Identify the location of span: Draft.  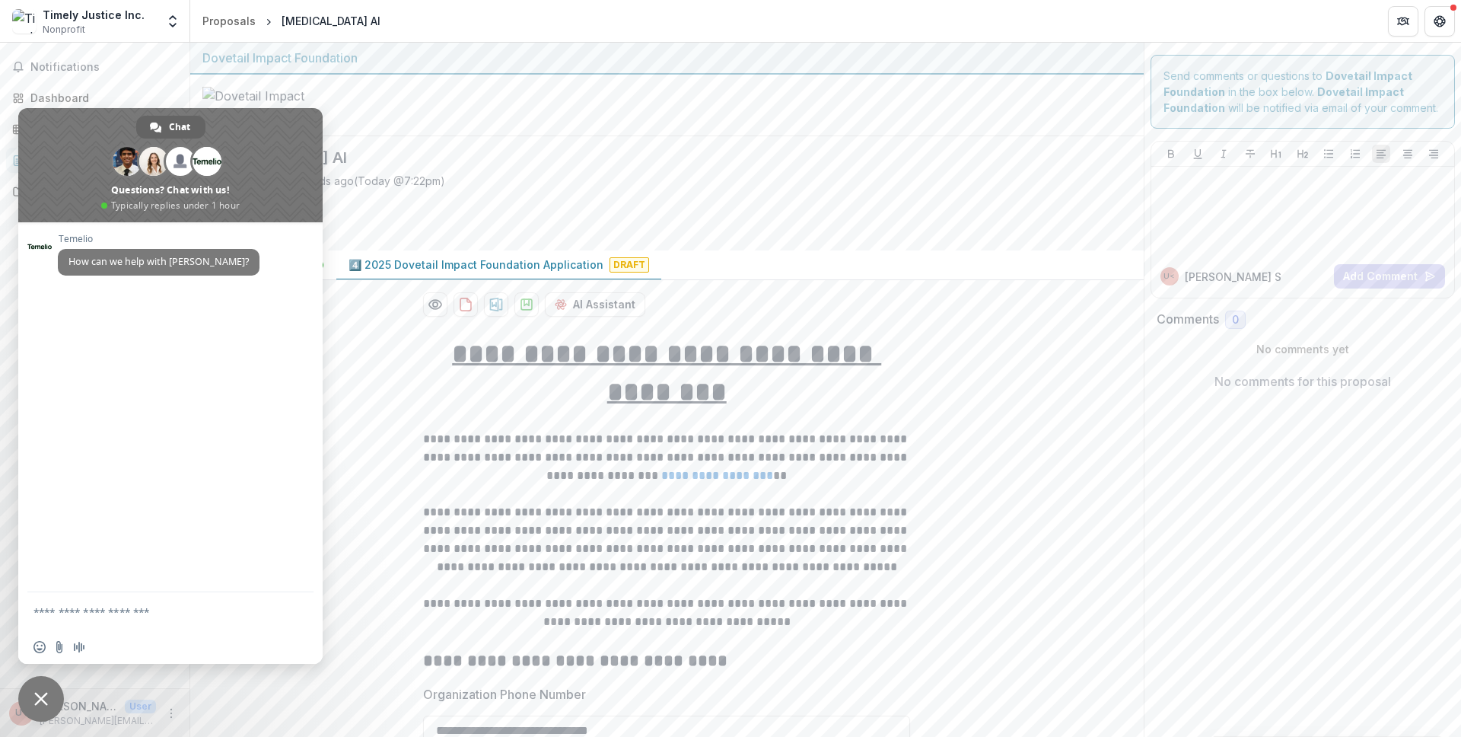
(629, 265).